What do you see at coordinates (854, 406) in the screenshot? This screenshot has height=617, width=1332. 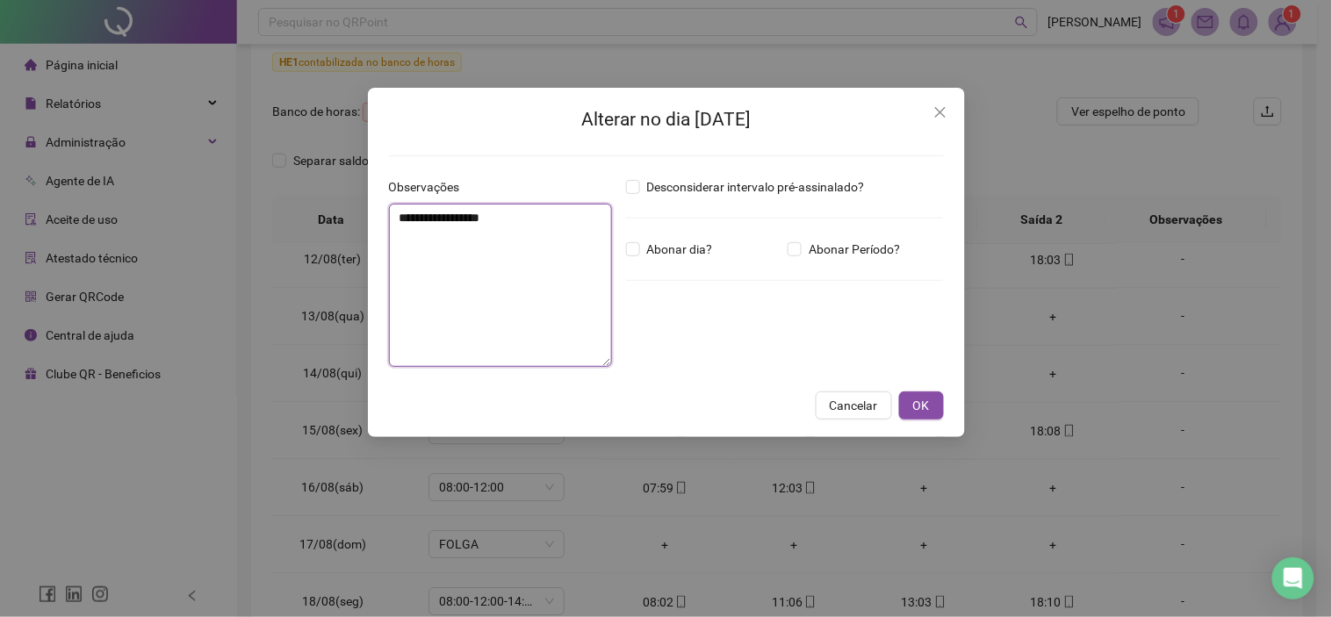 I see `button: Cancelar` at bounding box center [854, 406].